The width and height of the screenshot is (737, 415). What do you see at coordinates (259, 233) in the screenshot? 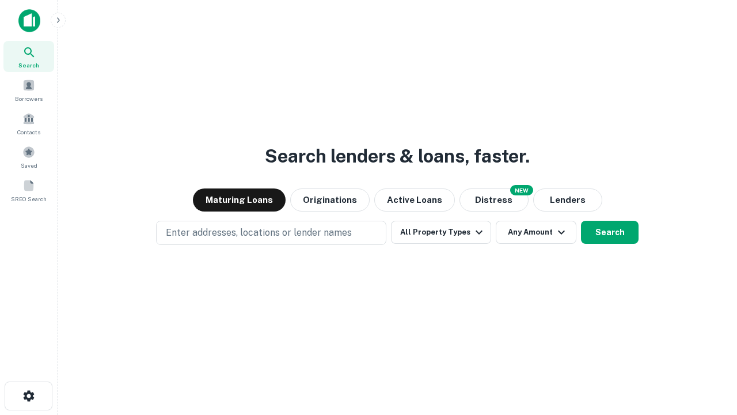
I see `p: Enter addresses, locations or lender names` at bounding box center [259, 233].